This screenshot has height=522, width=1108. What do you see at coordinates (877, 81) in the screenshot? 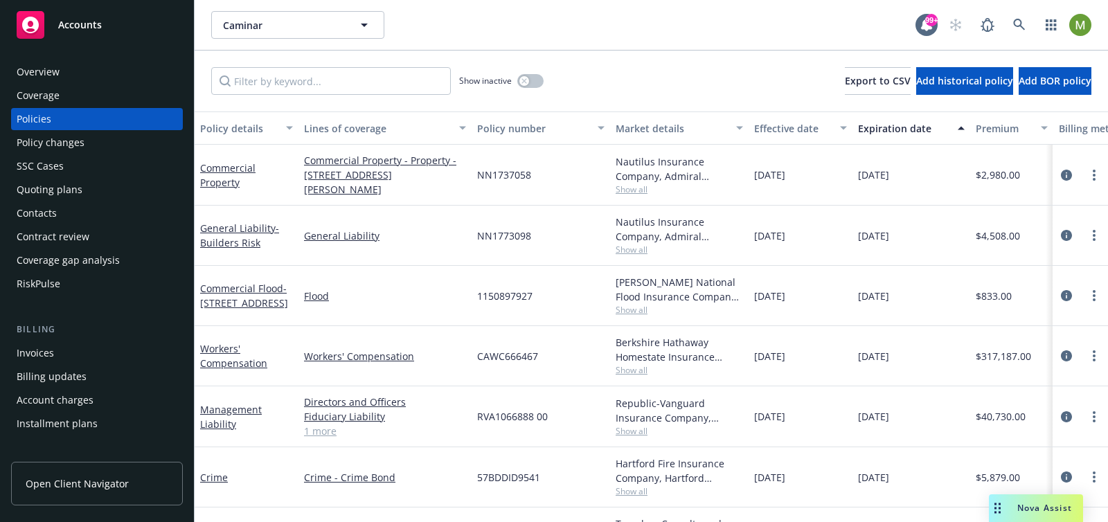
I see `button: Export to CSV` at bounding box center [877, 81].